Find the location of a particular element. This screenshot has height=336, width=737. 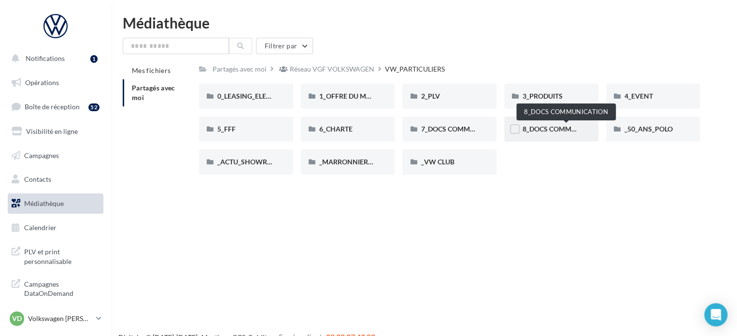

span: _MARRONNIERS_25 is located at coordinates (351, 161).